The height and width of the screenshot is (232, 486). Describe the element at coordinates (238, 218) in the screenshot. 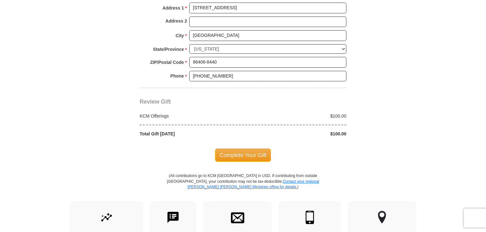

I see `img: envelope.svg` at that location.